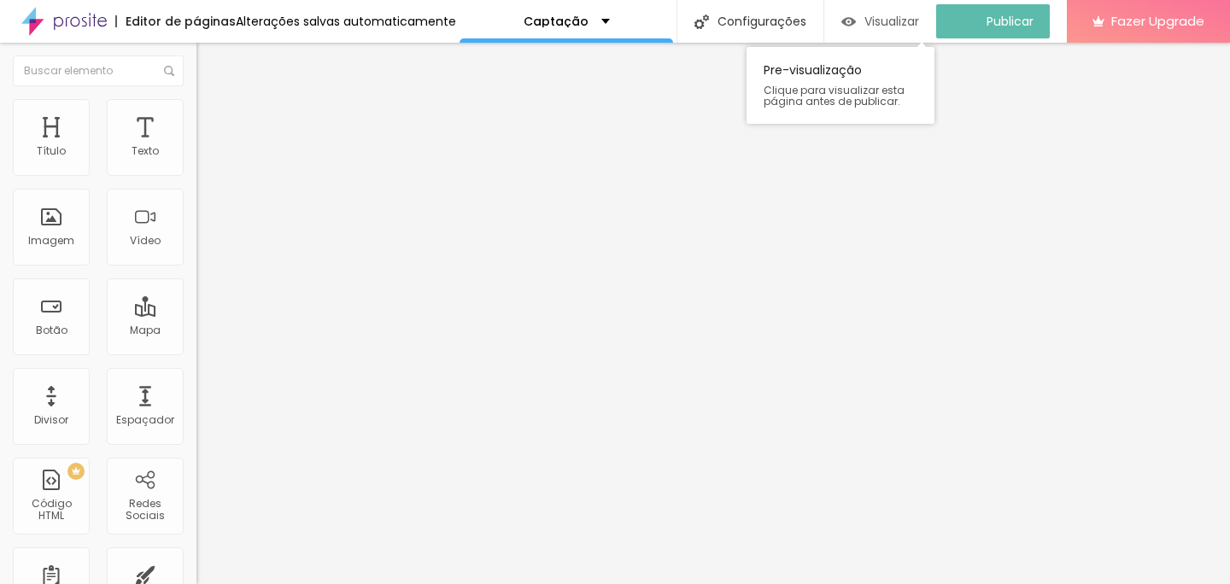  I want to click on div: Código HTML, so click(50, 510).